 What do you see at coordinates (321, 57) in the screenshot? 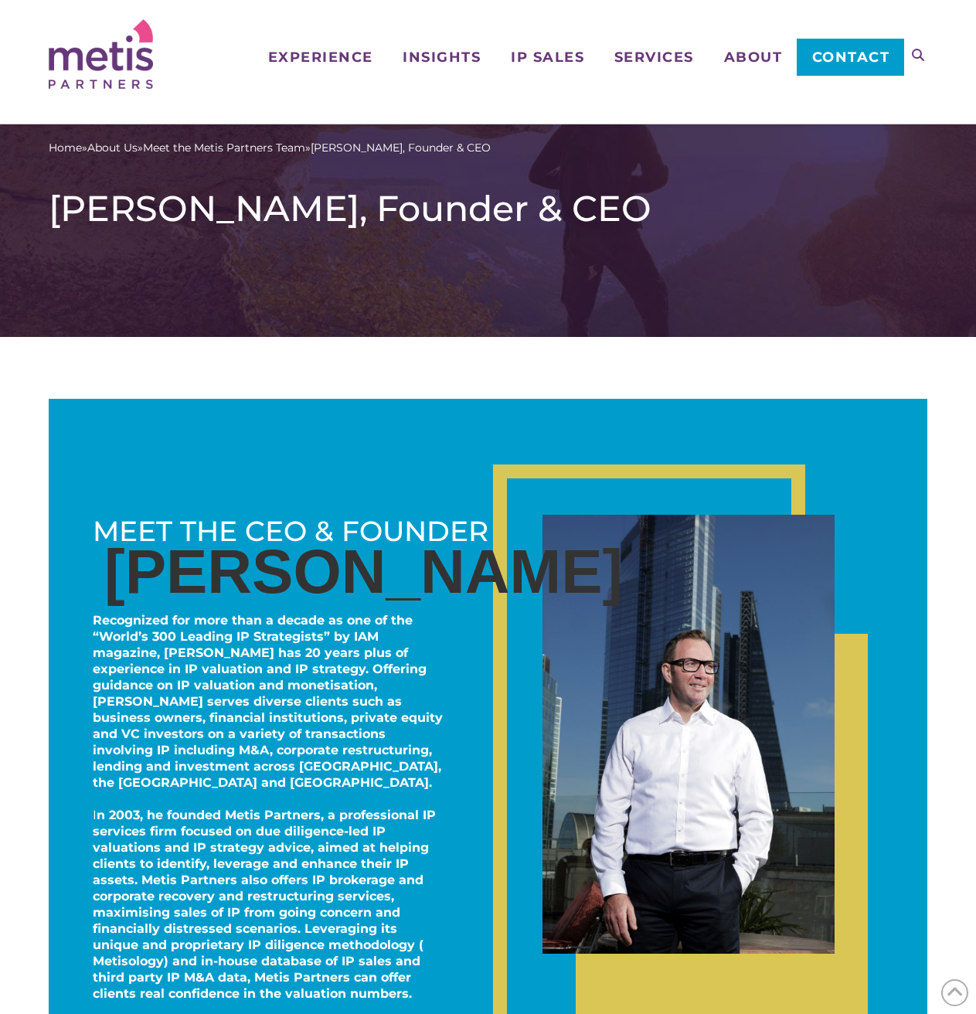
I see `span: Experience` at bounding box center [321, 57].